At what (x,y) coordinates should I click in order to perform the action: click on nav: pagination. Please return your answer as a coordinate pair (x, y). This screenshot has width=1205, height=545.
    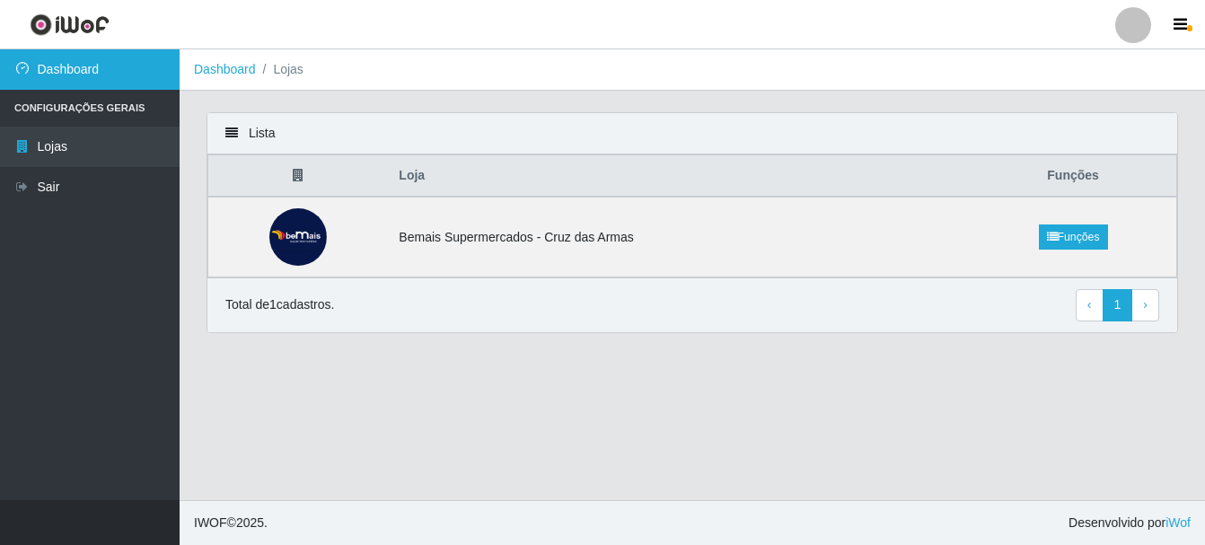
    Looking at the image, I should click on (1117, 305).